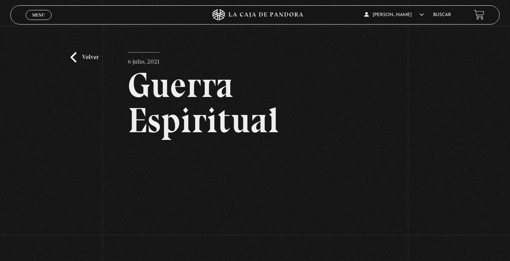 This screenshot has width=510, height=261. Describe the element at coordinates (38, 21) in the screenshot. I see `span: Cerrar` at that location.